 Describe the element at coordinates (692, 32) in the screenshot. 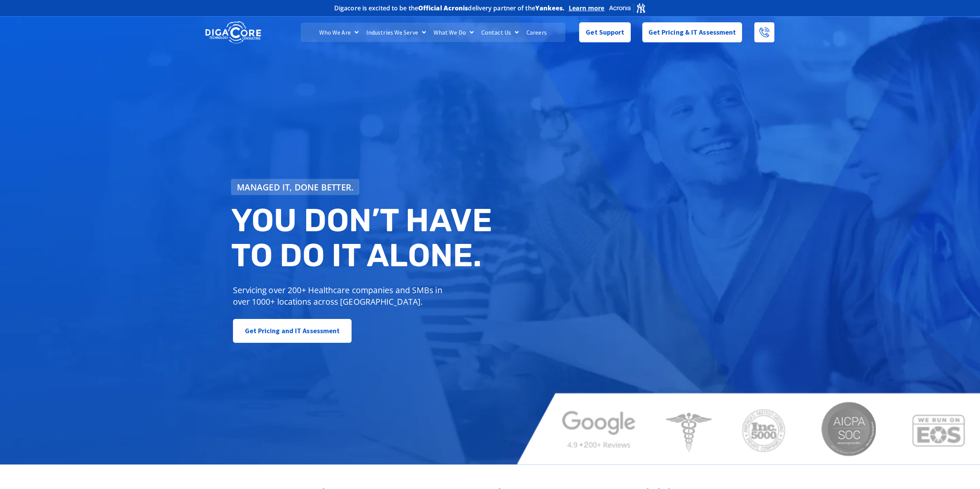

I see `span: Get Pricing & IT Assessment` at that location.